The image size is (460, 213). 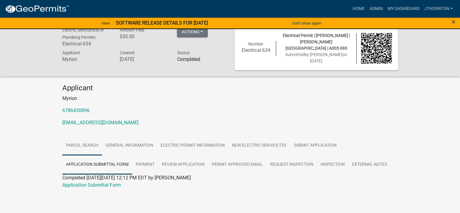 I want to click on span: Amount Paid, so click(x=132, y=30).